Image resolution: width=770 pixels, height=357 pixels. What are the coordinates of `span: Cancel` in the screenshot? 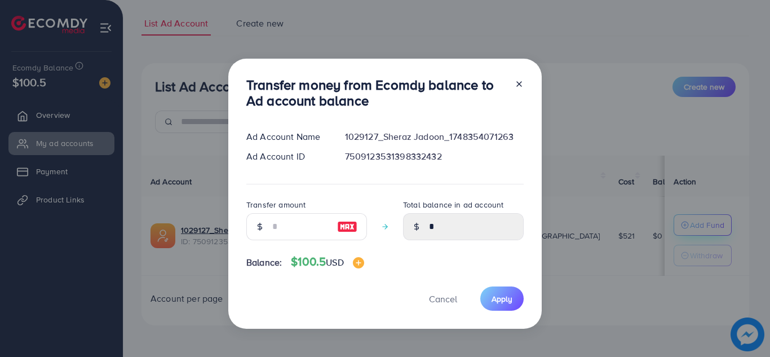 It's located at (443, 299).